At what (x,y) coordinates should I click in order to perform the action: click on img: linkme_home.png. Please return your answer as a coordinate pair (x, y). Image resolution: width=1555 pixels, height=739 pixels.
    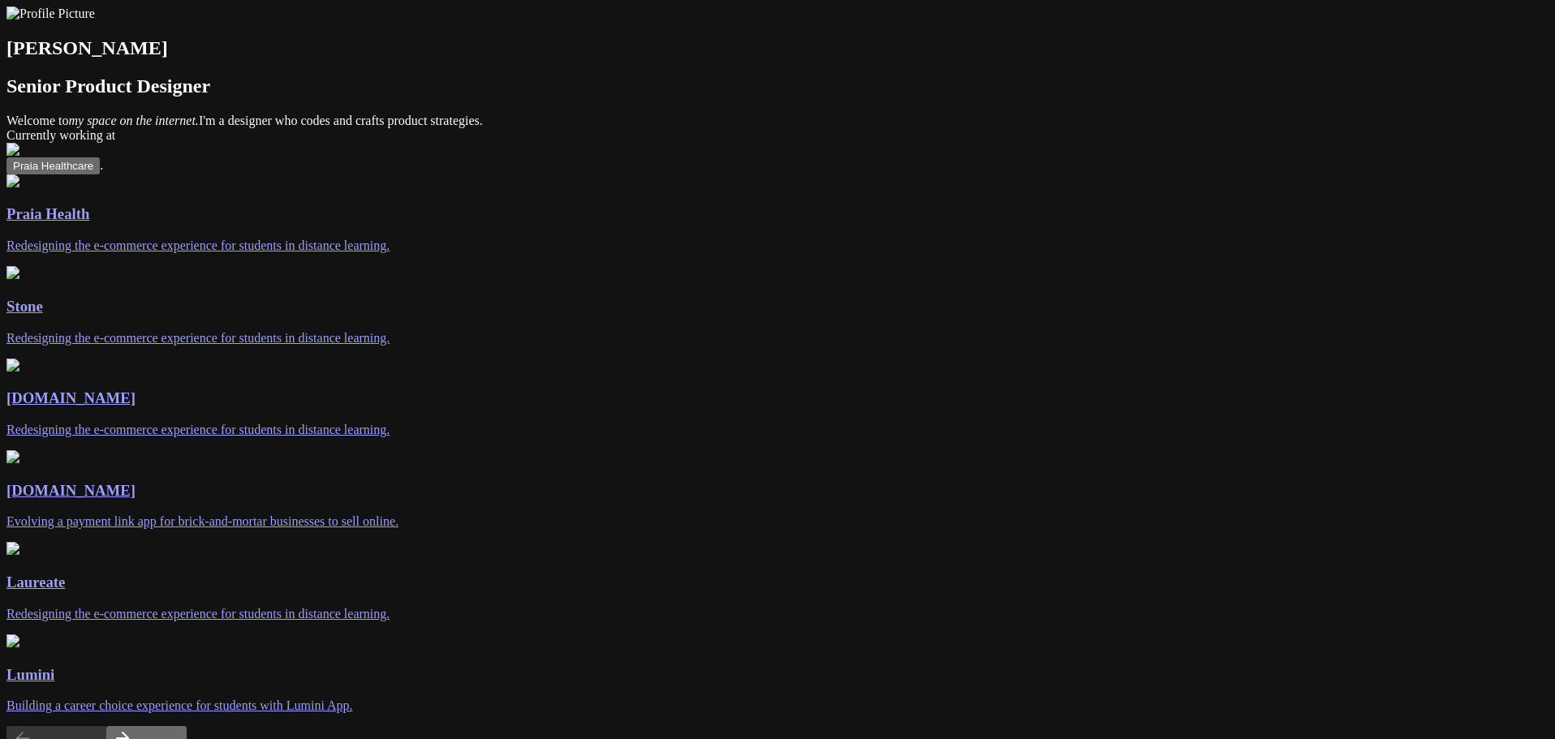
    Looking at the image, I should click on (13, 457).